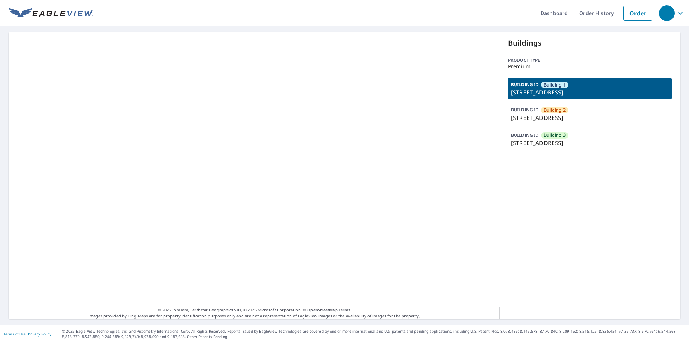 The height and width of the screenshot is (343, 689). I want to click on p: Product type, so click(590, 60).